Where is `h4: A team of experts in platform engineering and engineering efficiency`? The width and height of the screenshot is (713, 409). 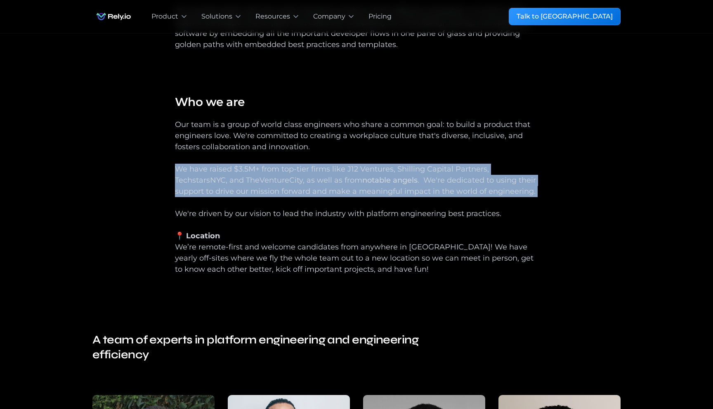
h4: A team of experts in platform engineering and engineering efficiency is located at coordinates (274, 348).